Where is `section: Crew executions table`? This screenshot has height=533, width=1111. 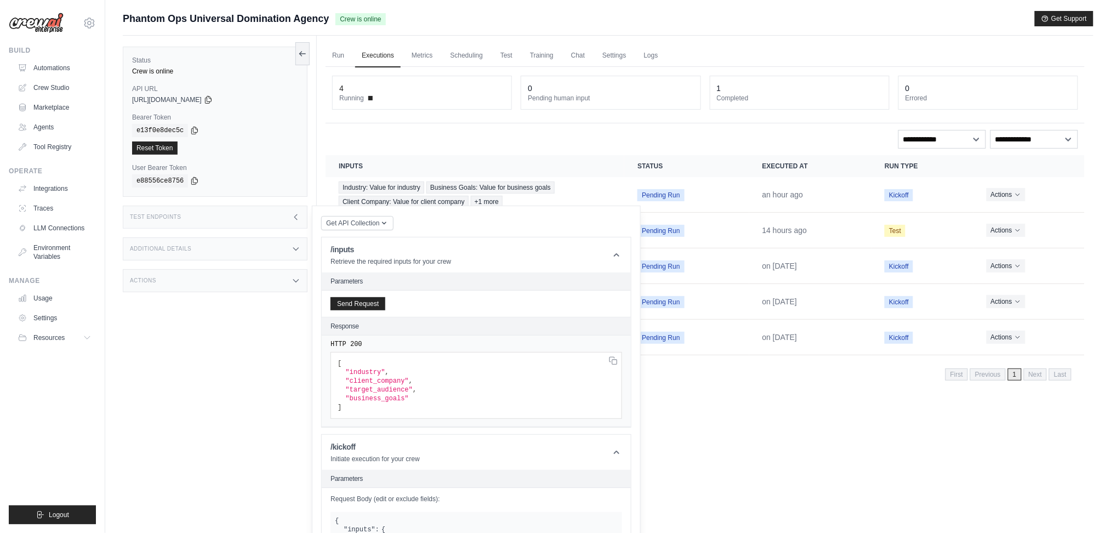 section: Crew executions table is located at coordinates (705, 271).